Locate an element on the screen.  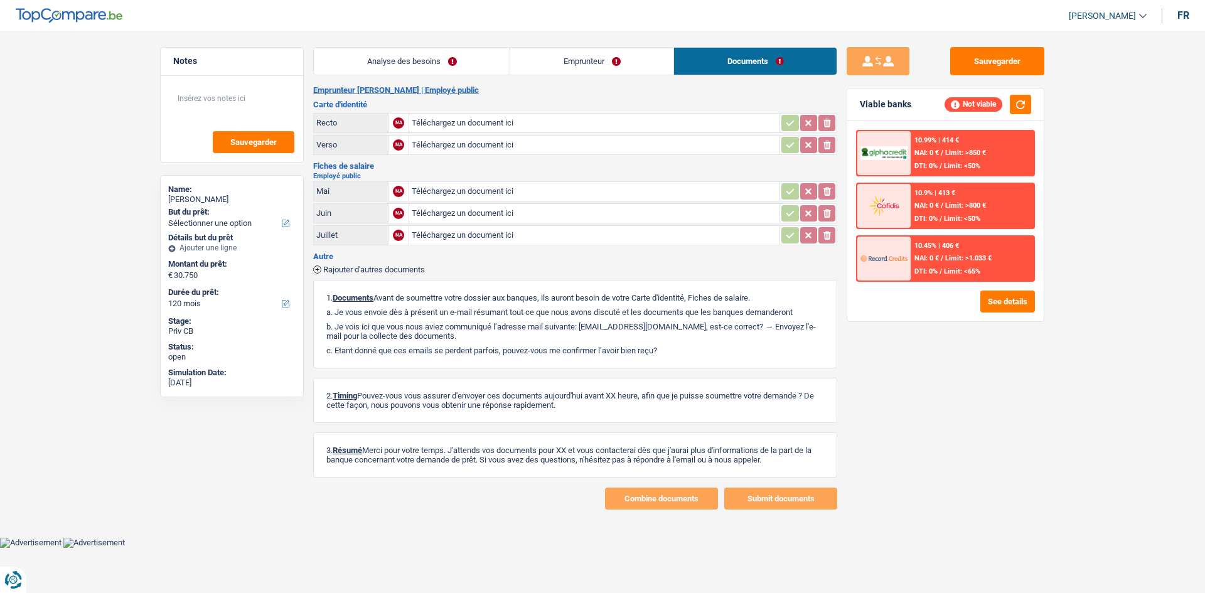
div: Juin is located at coordinates (351, 213).